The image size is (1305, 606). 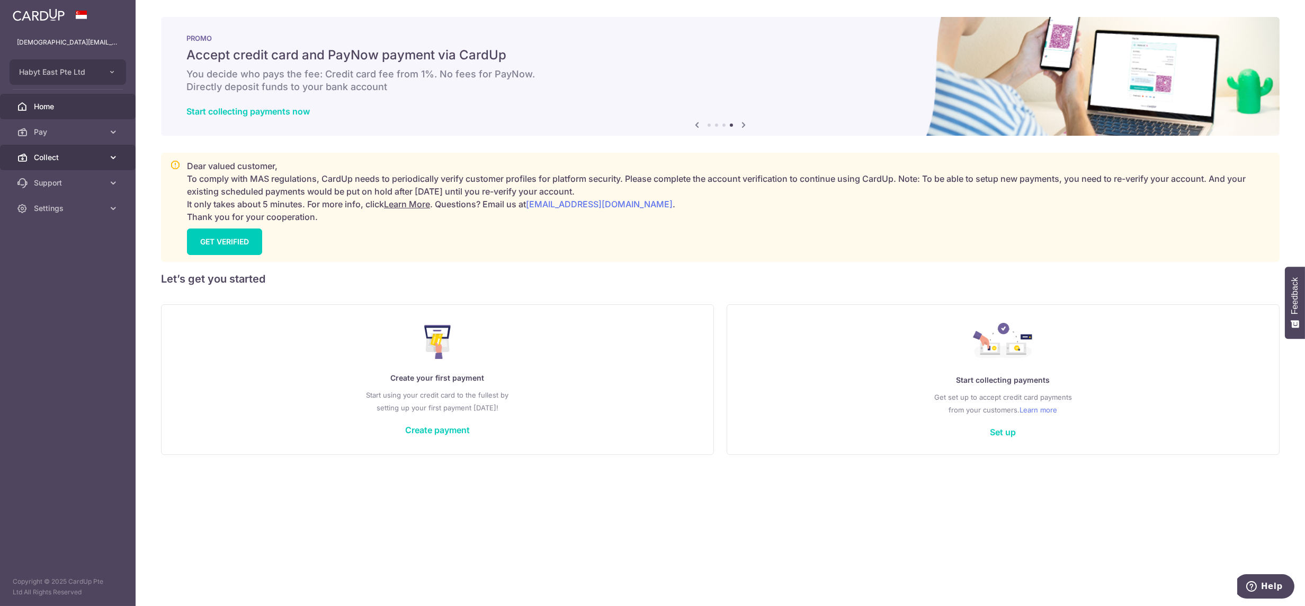 What do you see at coordinates (721, 279) in the screenshot?
I see `h5: Let’s get you started` at bounding box center [721, 279].